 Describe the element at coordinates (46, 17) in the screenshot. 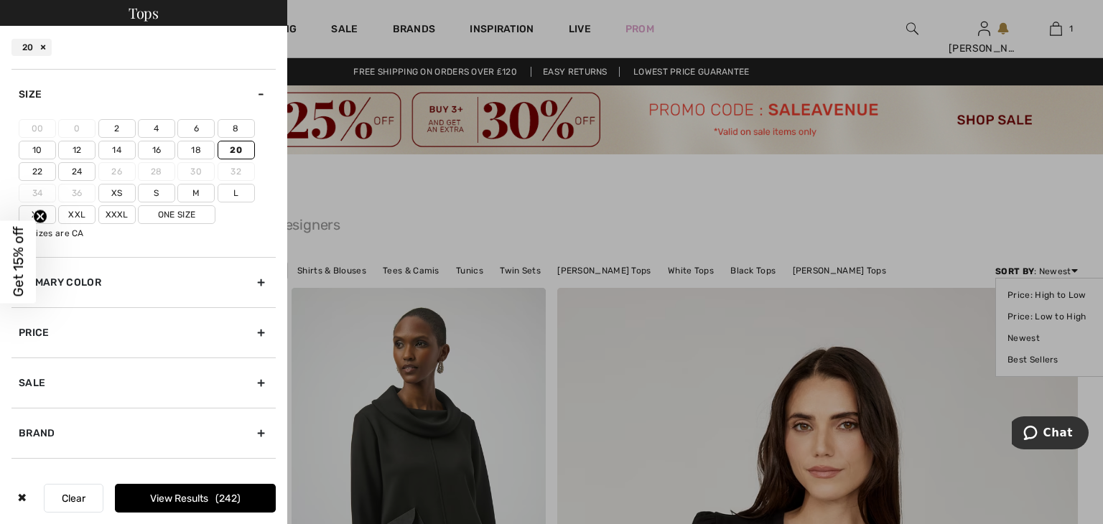

I see `span: Chat` at that location.